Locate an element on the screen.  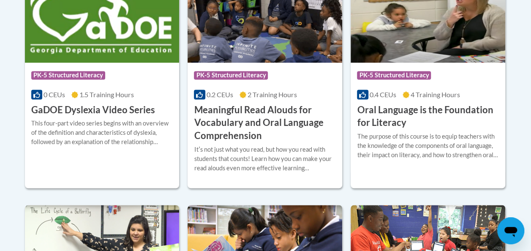
h3: Oral Language is the Foundation for Literacy is located at coordinates (428, 117).